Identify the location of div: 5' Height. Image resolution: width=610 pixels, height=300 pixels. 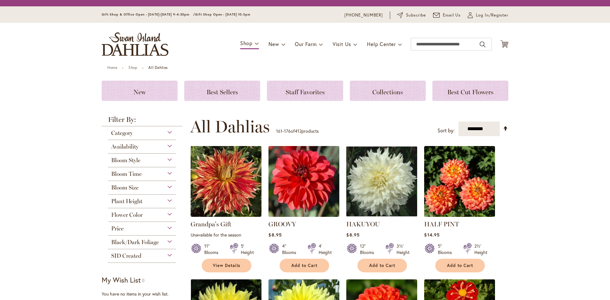
(247, 249).